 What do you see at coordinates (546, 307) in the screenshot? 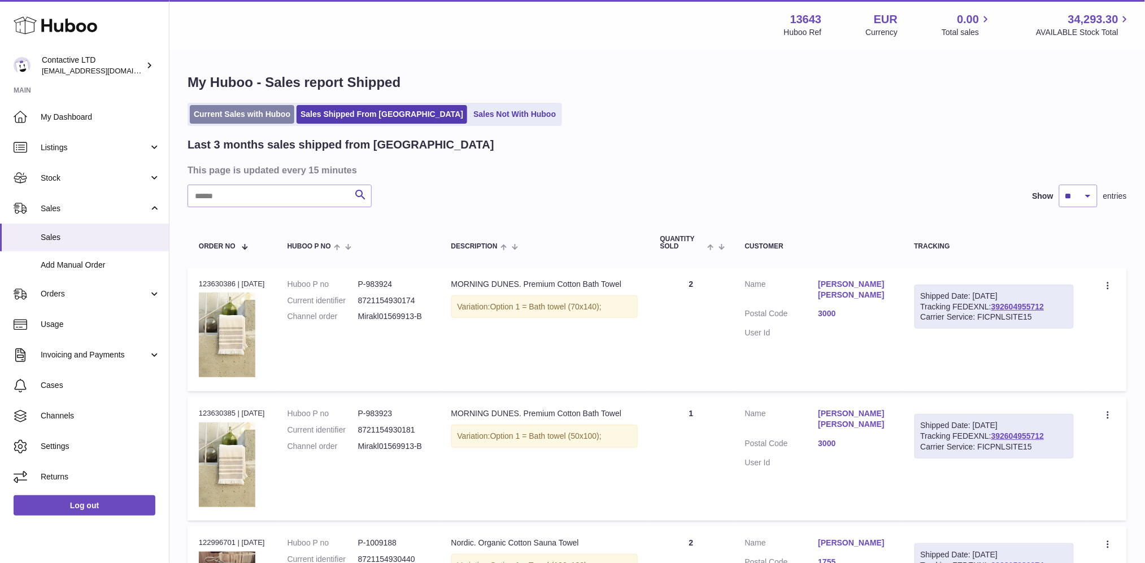
I see `span: Option 1 = Bath towel (70x140);` at bounding box center [546, 307].